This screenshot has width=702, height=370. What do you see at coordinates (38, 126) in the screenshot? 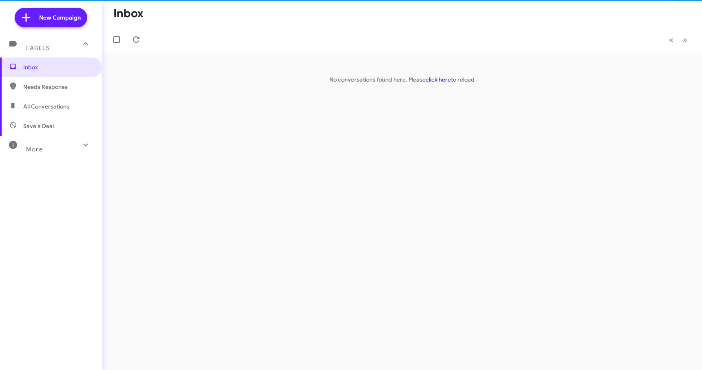
I see `span: Save a Deal` at bounding box center [38, 126].